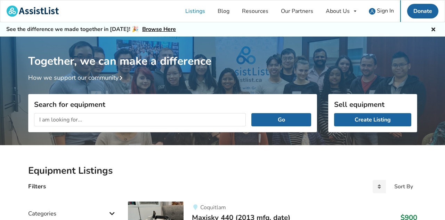 The width and height of the screenshot is (445, 220). Describe the element at coordinates (372, 11) in the screenshot. I see `img: user icon` at that location.